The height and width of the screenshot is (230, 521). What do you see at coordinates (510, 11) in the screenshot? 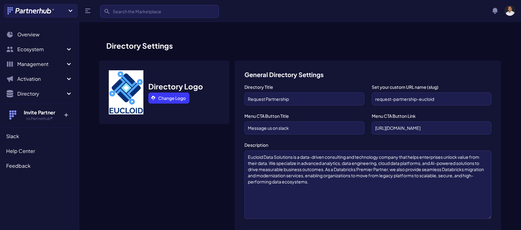
I see `img: user photo` at bounding box center [510, 11].